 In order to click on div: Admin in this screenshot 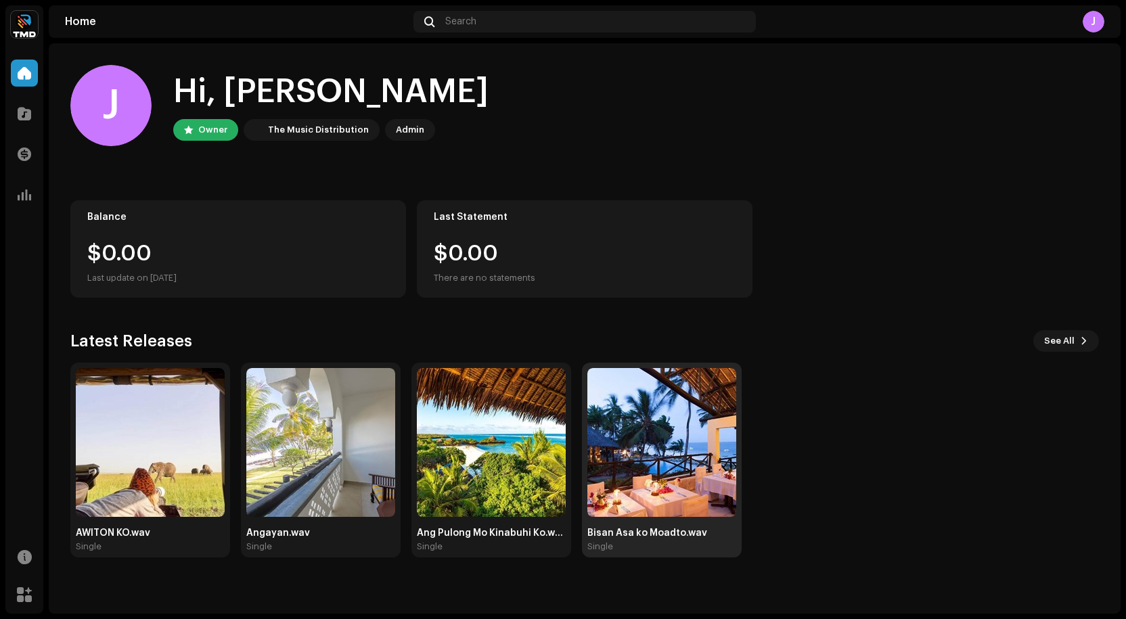, I will do `click(410, 130)`.